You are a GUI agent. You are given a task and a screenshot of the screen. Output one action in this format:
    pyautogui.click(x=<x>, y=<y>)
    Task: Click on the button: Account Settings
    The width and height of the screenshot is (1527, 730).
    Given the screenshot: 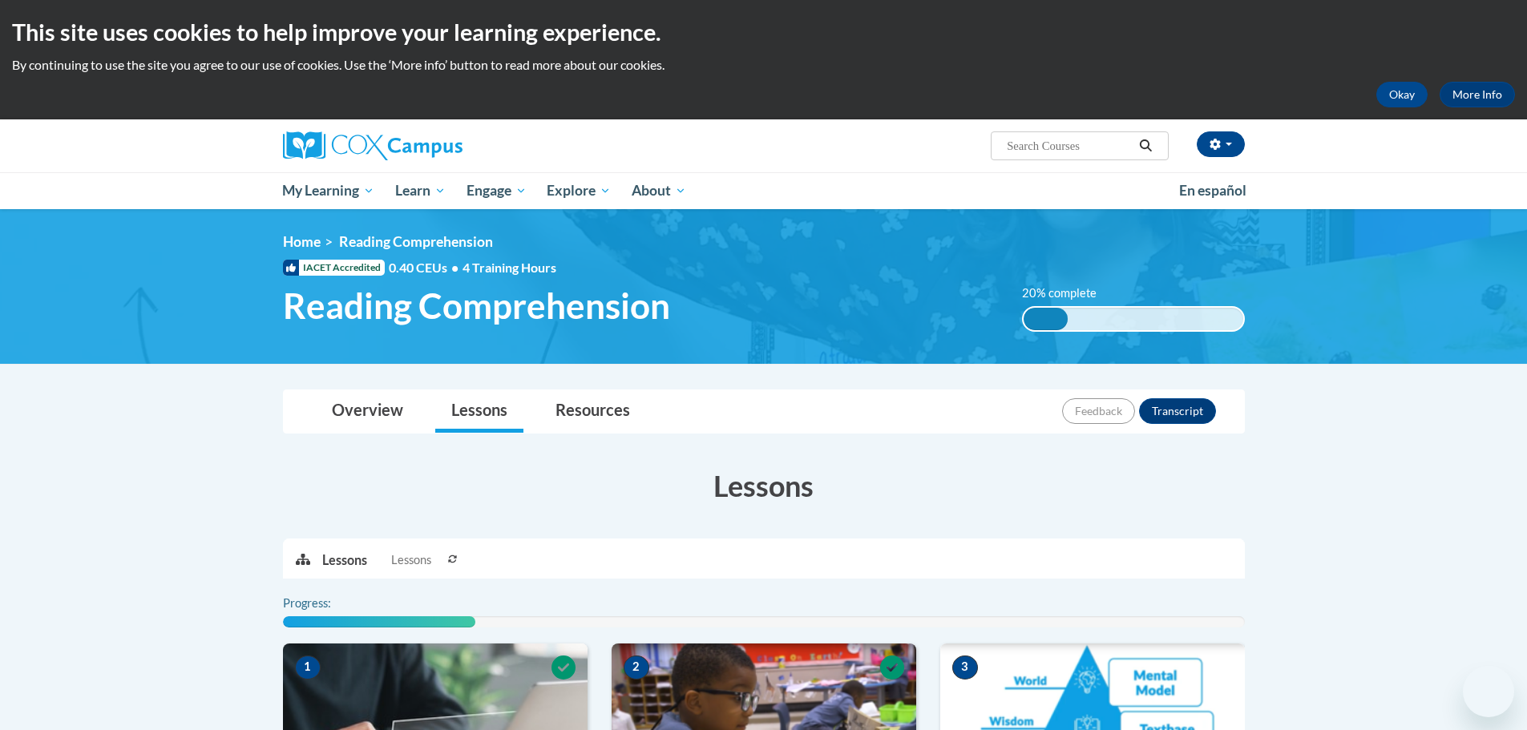 What is the action you would take?
    pyautogui.click(x=1221, y=144)
    